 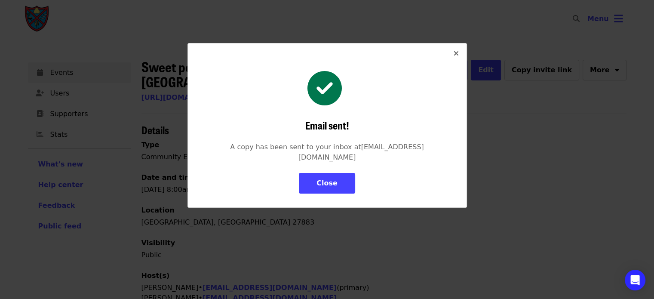 What do you see at coordinates (325, 88) in the screenshot?
I see `i: check-circle icon` at bounding box center [325, 88].